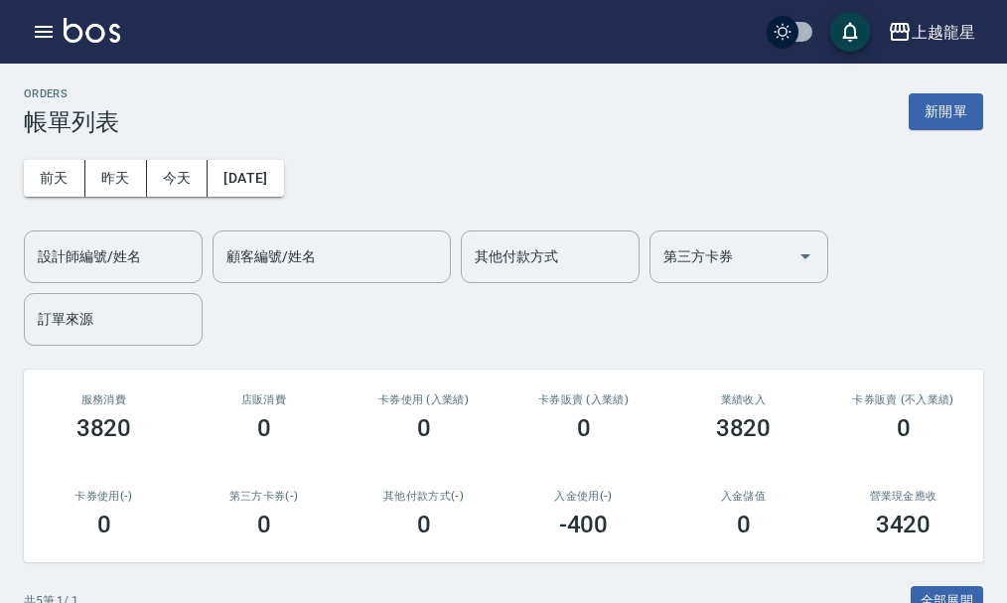 This screenshot has width=1007, height=603. Describe the element at coordinates (945, 110) in the screenshot. I see `a: 新開單` at that location.